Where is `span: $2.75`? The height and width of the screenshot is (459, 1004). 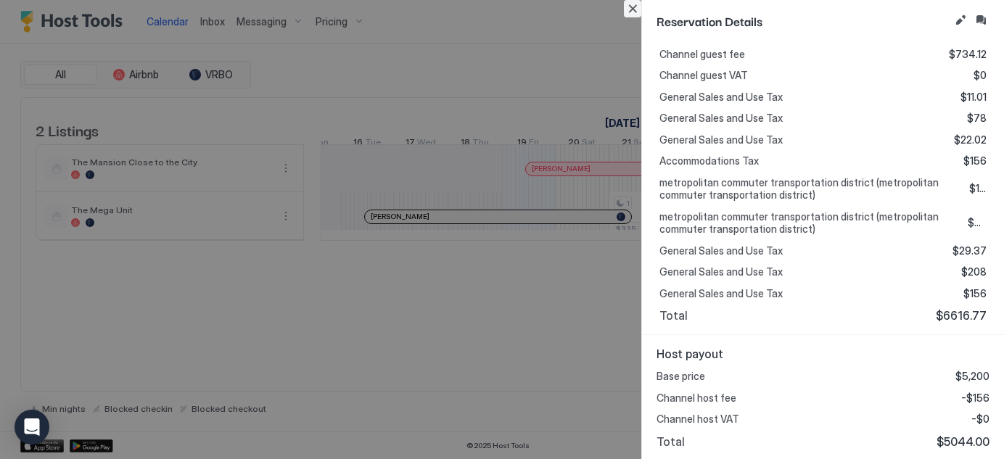 span: $2.75 is located at coordinates (977, 223).